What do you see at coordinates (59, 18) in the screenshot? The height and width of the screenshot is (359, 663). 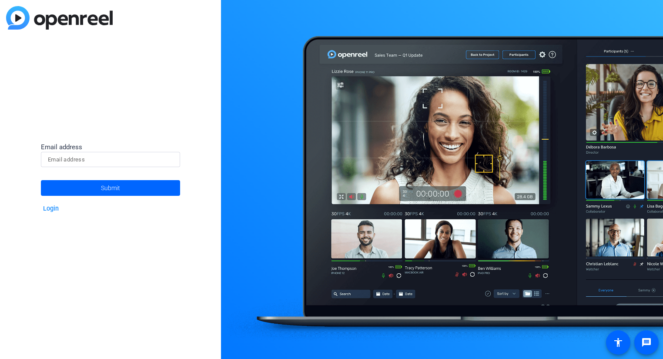 I see `img: blue-gradient.svg` at bounding box center [59, 18].